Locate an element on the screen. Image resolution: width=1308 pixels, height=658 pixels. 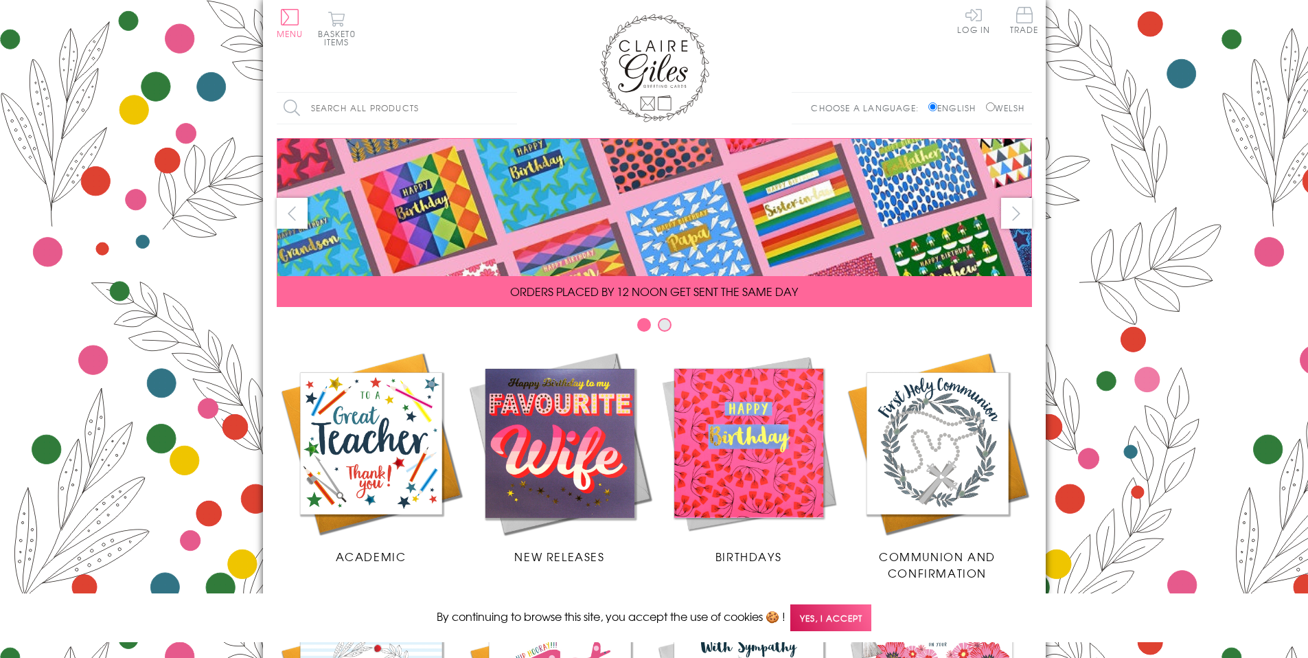
a: Communion and Confirmation is located at coordinates (937, 465).